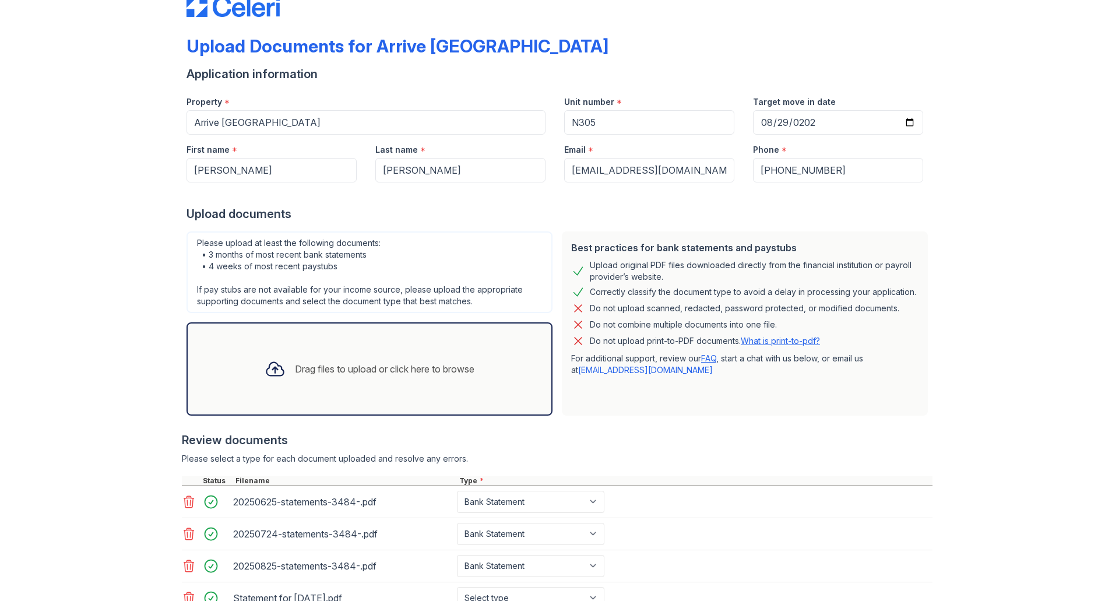 The height and width of the screenshot is (601, 1119). What do you see at coordinates (217, 481) in the screenshot?
I see `div: Status` at bounding box center [217, 481].